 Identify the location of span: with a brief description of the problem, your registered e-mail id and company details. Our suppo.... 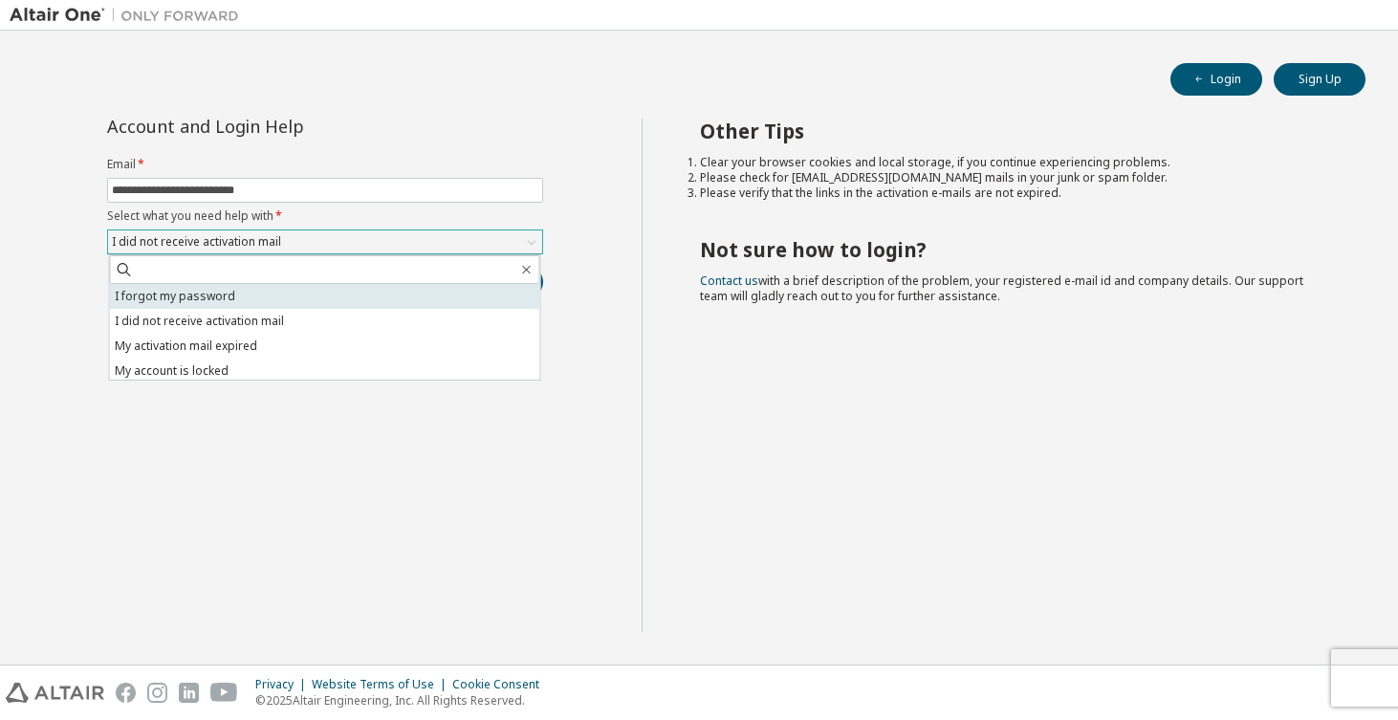
(1001, 288).